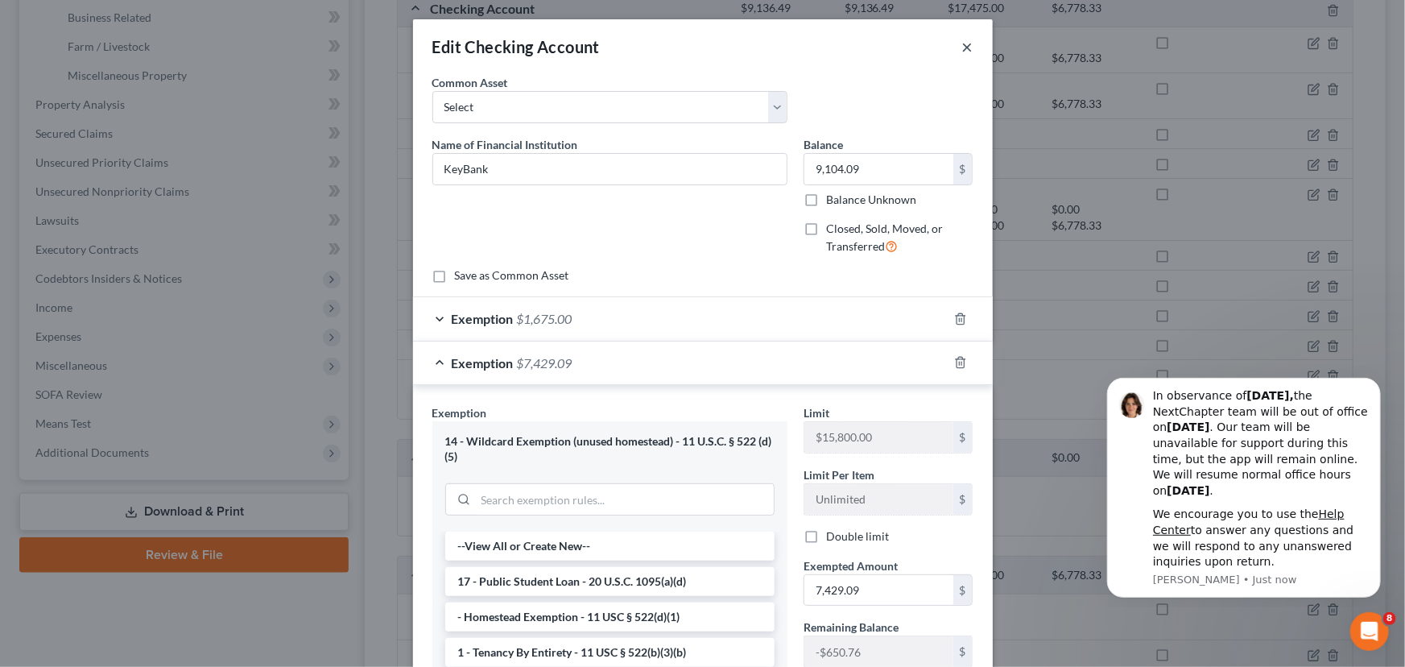 Image resolution: width=1405 pixels, height=667 pixels. What do you see at coordinates (178, 80) in the screenshot?
I see `div: In observance of the NextChapter team will be out of office on . Our team will be unavailable for...` at bounding box center [178, 80].